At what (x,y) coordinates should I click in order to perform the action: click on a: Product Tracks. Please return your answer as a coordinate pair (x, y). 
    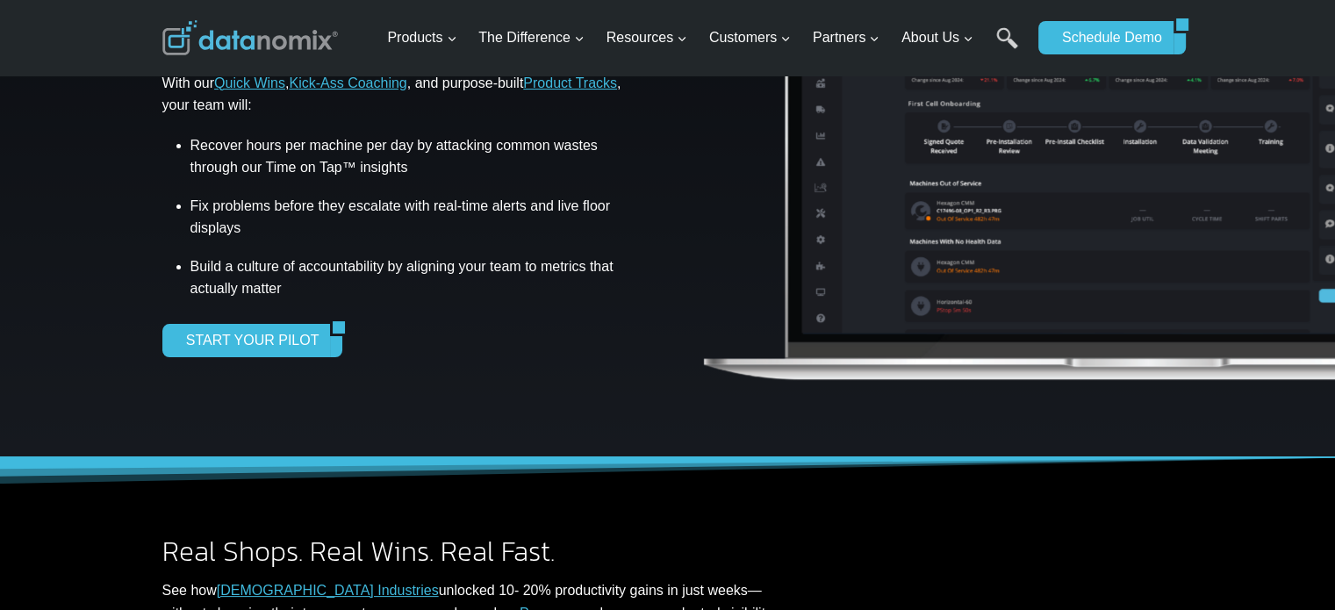
    Looking at the image, I should click on (570, 83).